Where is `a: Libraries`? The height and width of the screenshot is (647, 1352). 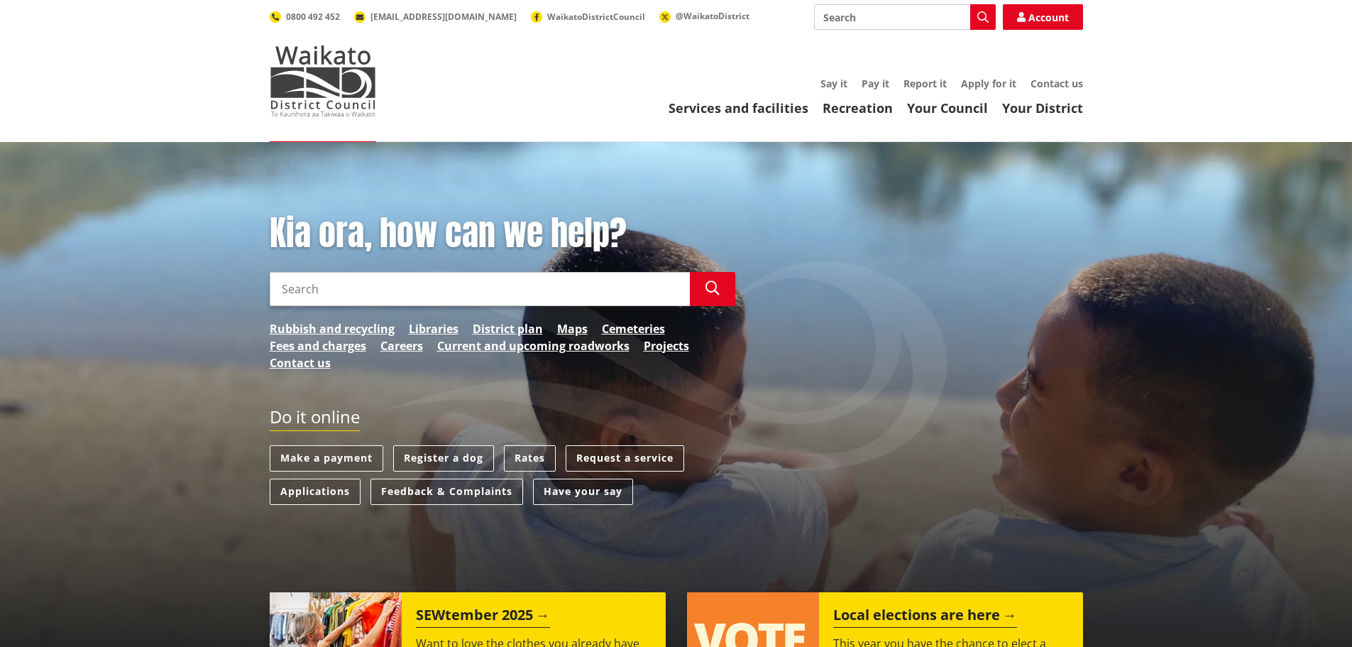 a: Libraries is located at coordinates (434, 329).